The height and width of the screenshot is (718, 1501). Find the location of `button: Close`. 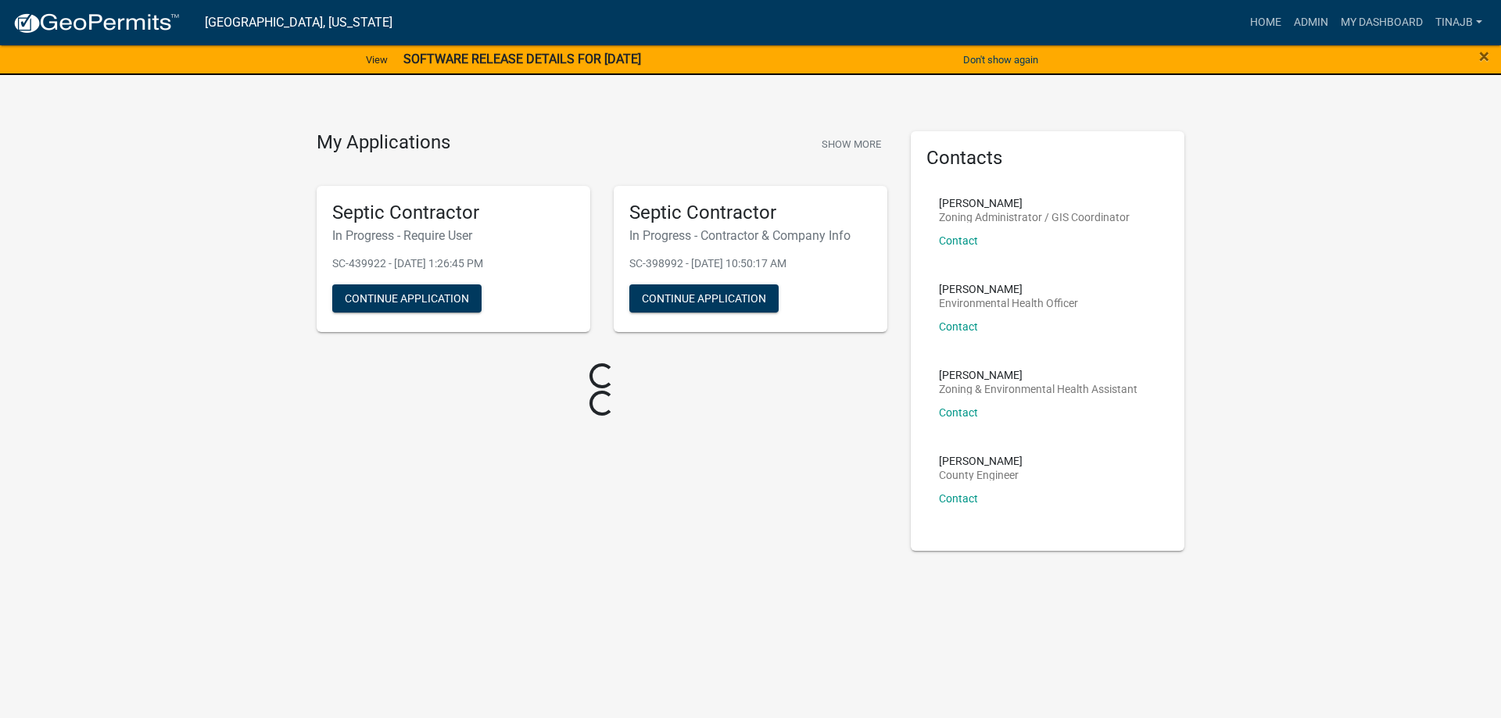

button: Close is located at coordinates (1484, 56).